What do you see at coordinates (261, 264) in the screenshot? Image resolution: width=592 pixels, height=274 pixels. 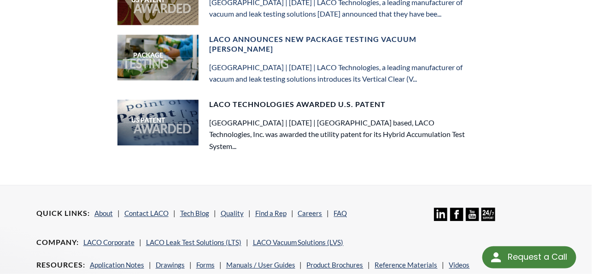 I see `a: Manuals / User Guides` at bounding box center [261, 264].